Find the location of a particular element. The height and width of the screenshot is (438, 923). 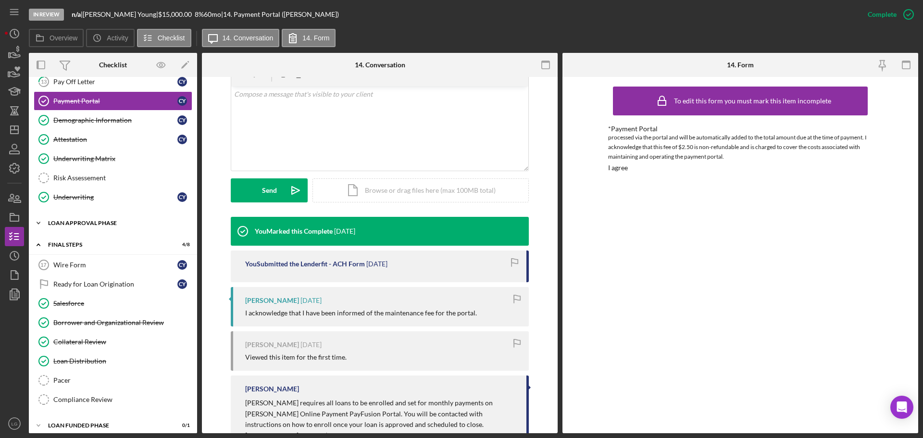

div: Ready for Loan Origination is located at coordinates (115, 284).